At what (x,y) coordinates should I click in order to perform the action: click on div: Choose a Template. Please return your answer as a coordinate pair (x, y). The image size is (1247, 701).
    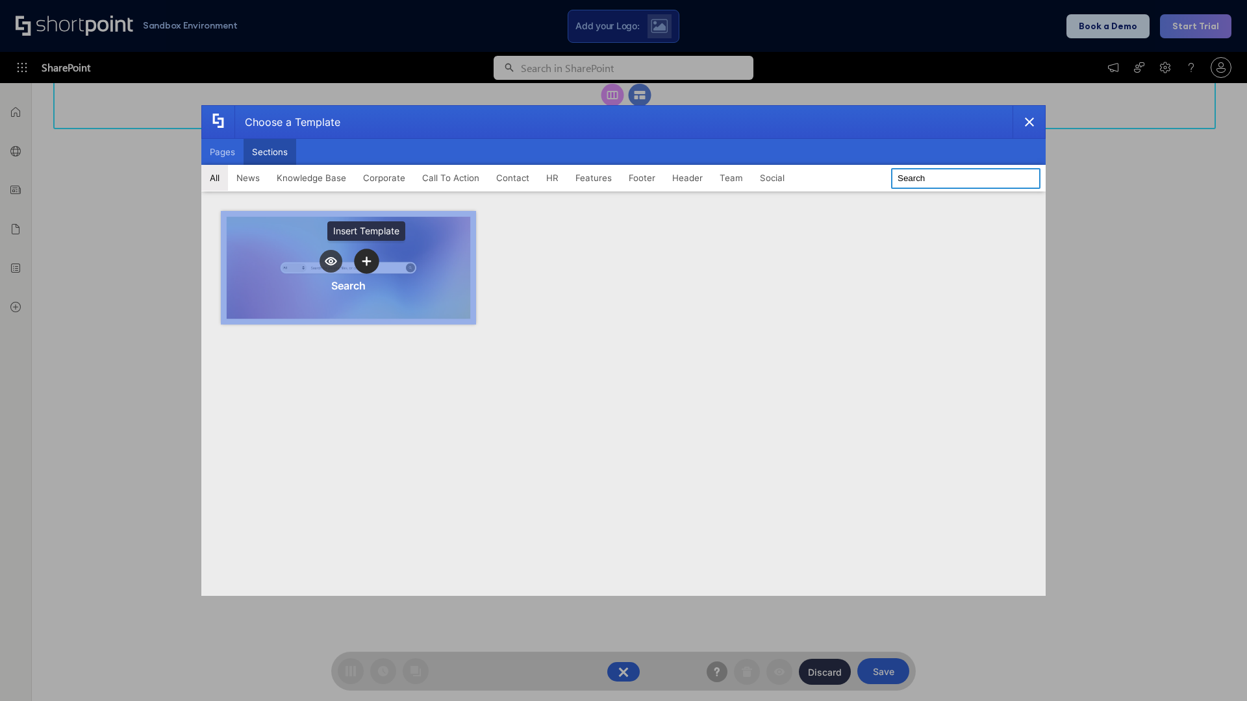
    Looking at the image, I should click on (287, 122).